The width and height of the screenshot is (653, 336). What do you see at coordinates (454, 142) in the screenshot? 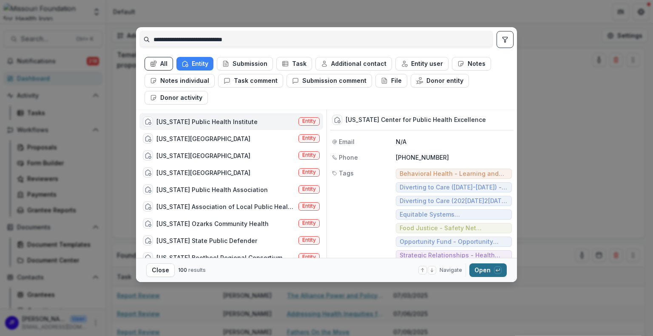
I see `p: N/A` at bounding box center [454, 142].